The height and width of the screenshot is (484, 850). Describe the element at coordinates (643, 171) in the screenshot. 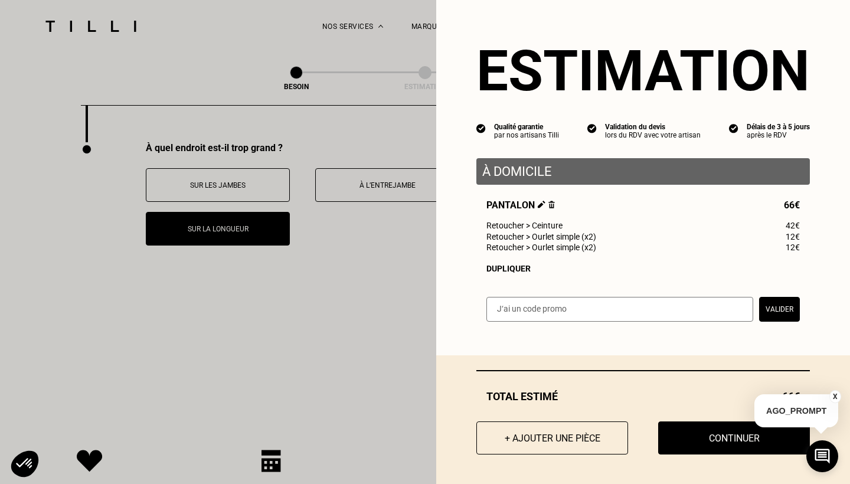

I see `p: À domicile` at that location.